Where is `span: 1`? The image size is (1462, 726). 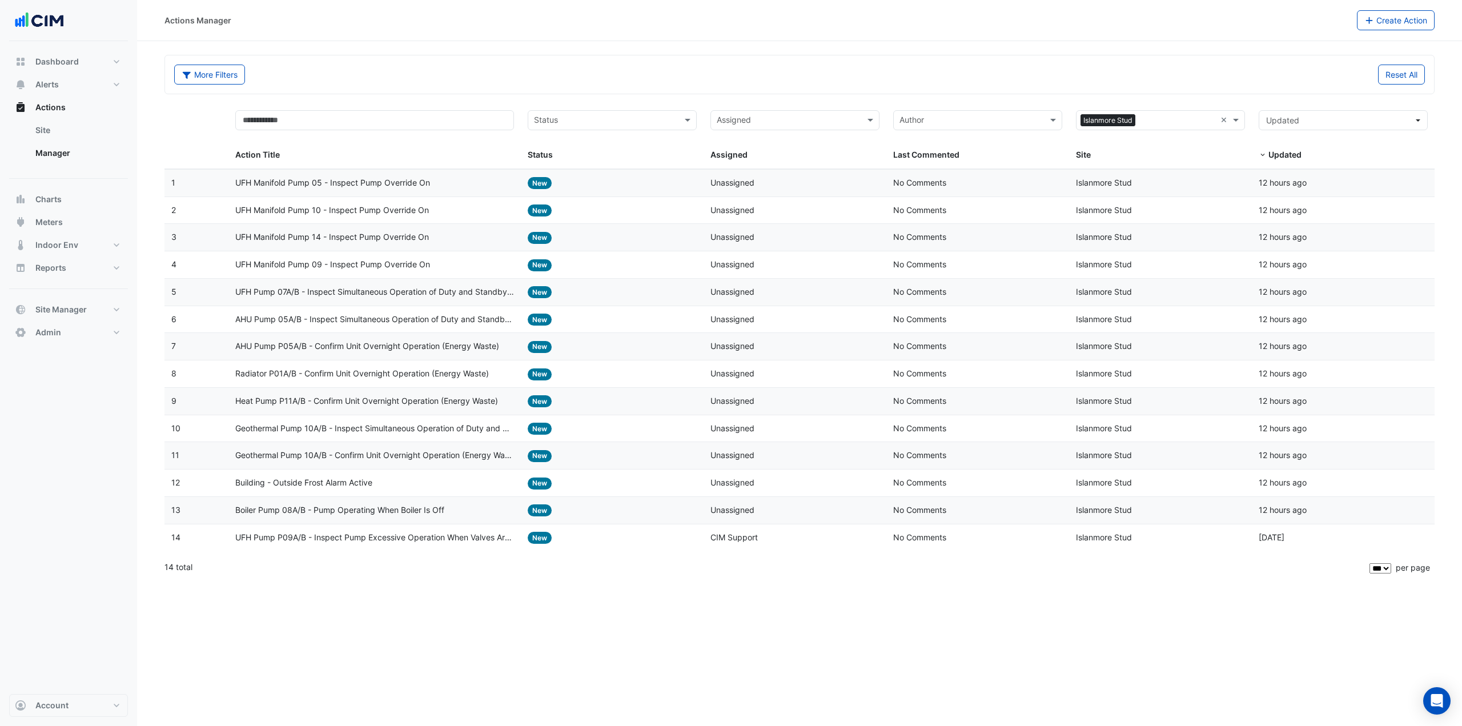
span: 1 is located at coordinates (173, 182).